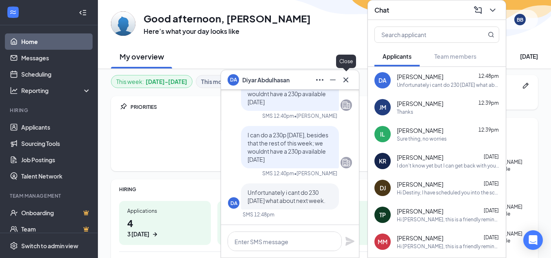 Image resolution: width=551 pixels, height=258 pixels. What do you see at coordinates (56, 91) in the screenshot?
I see `div: Reporting` at bounding box center [56, 91].